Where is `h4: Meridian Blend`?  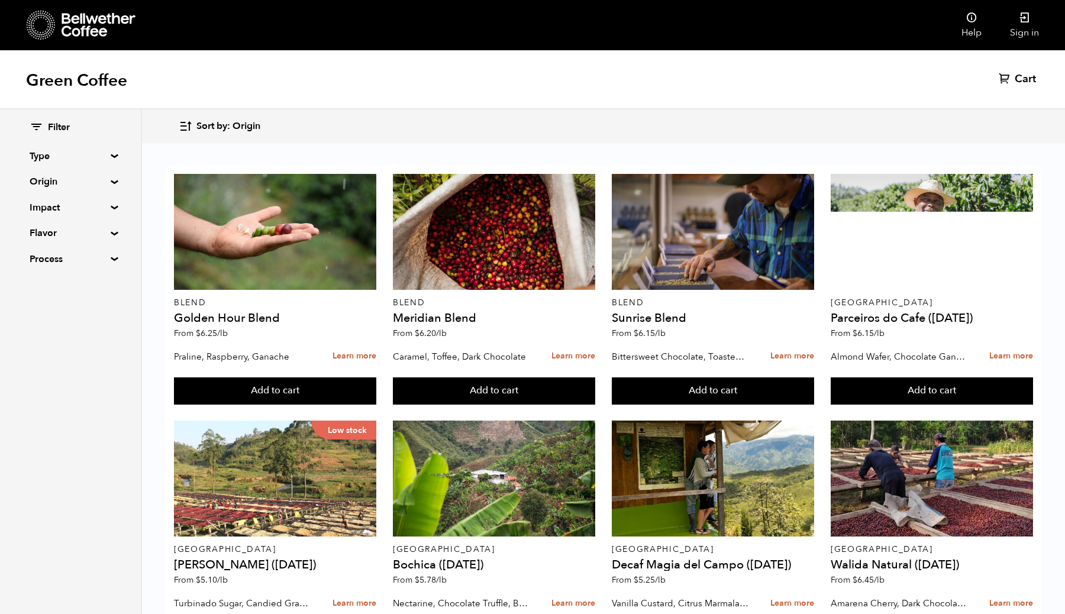 h4: Meridian Blend is located at coordinates (494, 318).